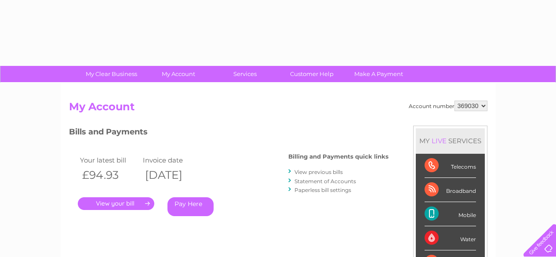 The image size is (556, 257). What do you see at coordinates (439, 141) in the screenshot?
I see `div: LIVE` at bounding box center [439, 141].